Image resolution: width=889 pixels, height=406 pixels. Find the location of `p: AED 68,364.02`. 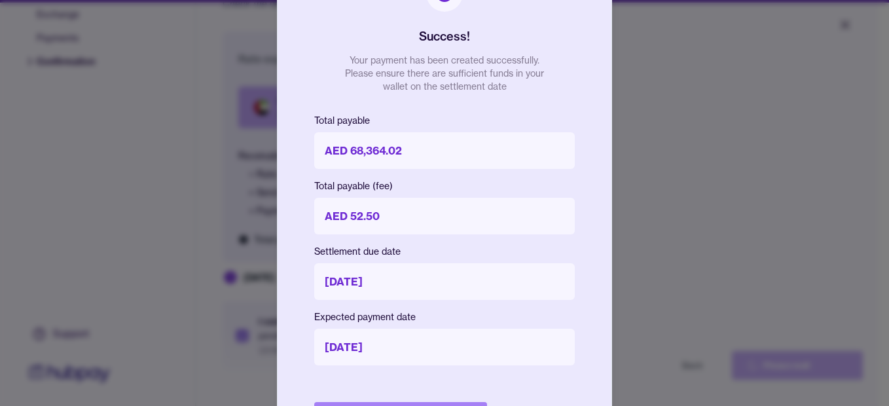

p: AED 68,364.02 is located at coordinates (444, 151).